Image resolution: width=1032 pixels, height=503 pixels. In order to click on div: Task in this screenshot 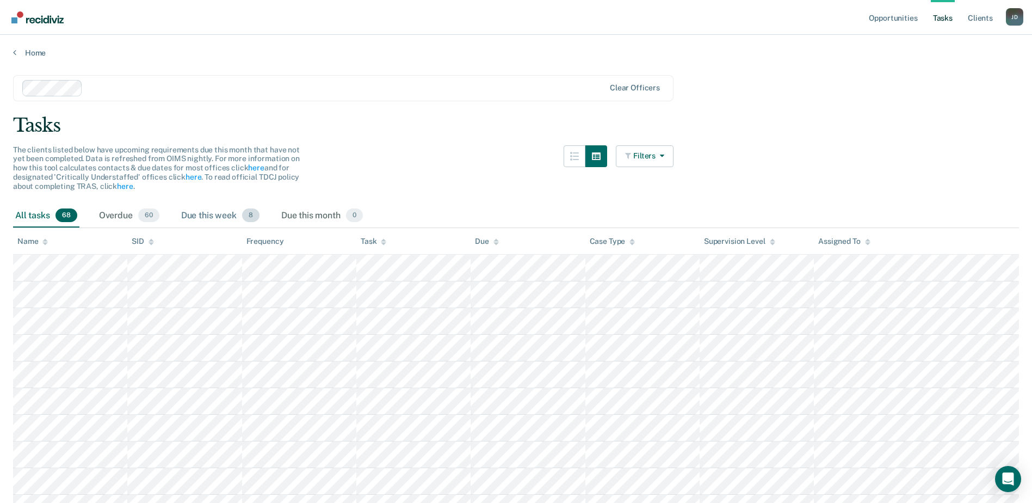, I will do `click(373, 241)`.